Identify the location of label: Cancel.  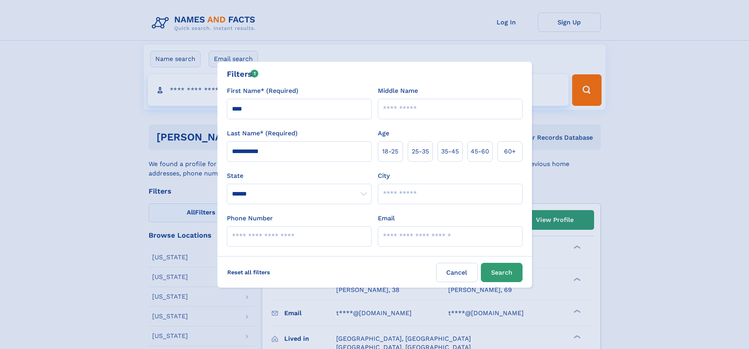
(457, 272).